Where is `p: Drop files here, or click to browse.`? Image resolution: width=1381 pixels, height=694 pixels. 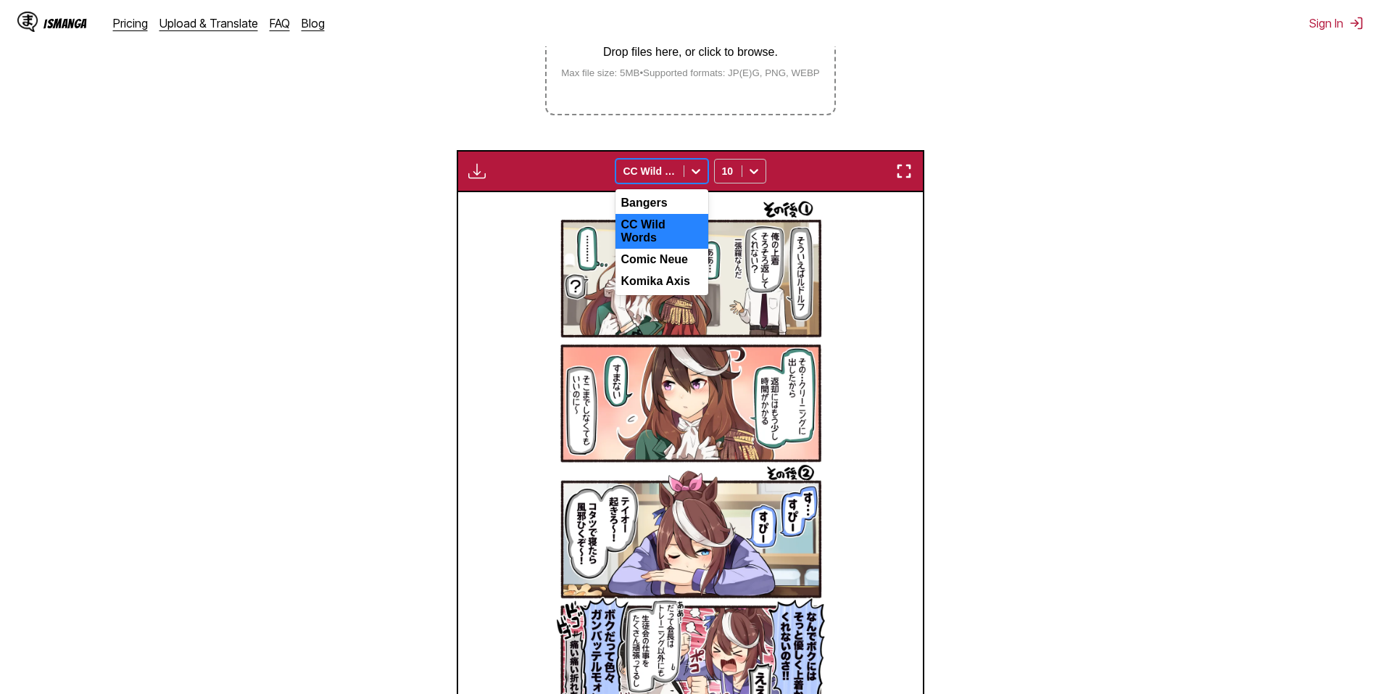
p: Drop files here, or click to browse. is located at coordinates (690, 52).